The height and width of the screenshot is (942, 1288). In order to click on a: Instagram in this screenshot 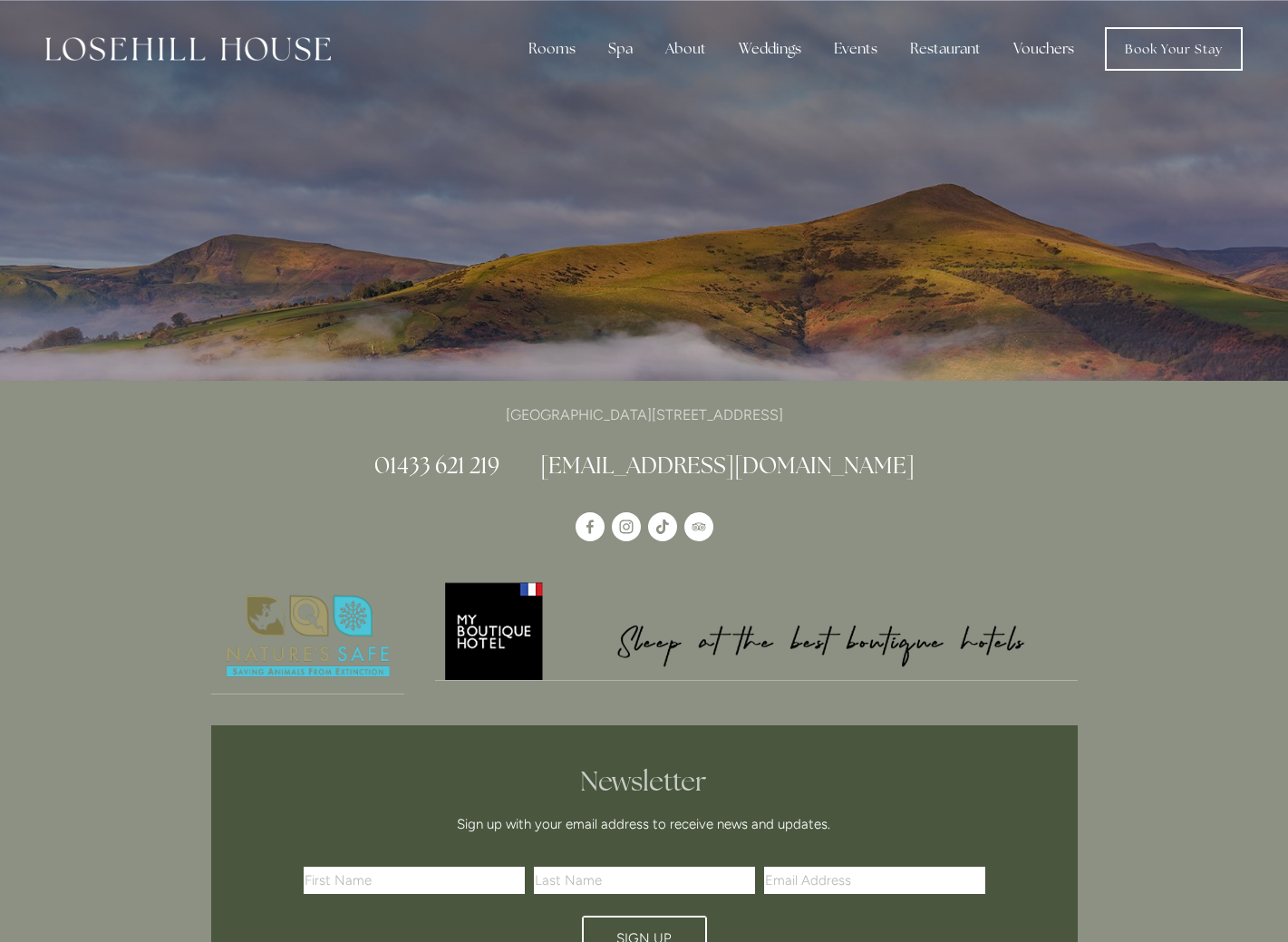, I will do `click(627, 527)`.